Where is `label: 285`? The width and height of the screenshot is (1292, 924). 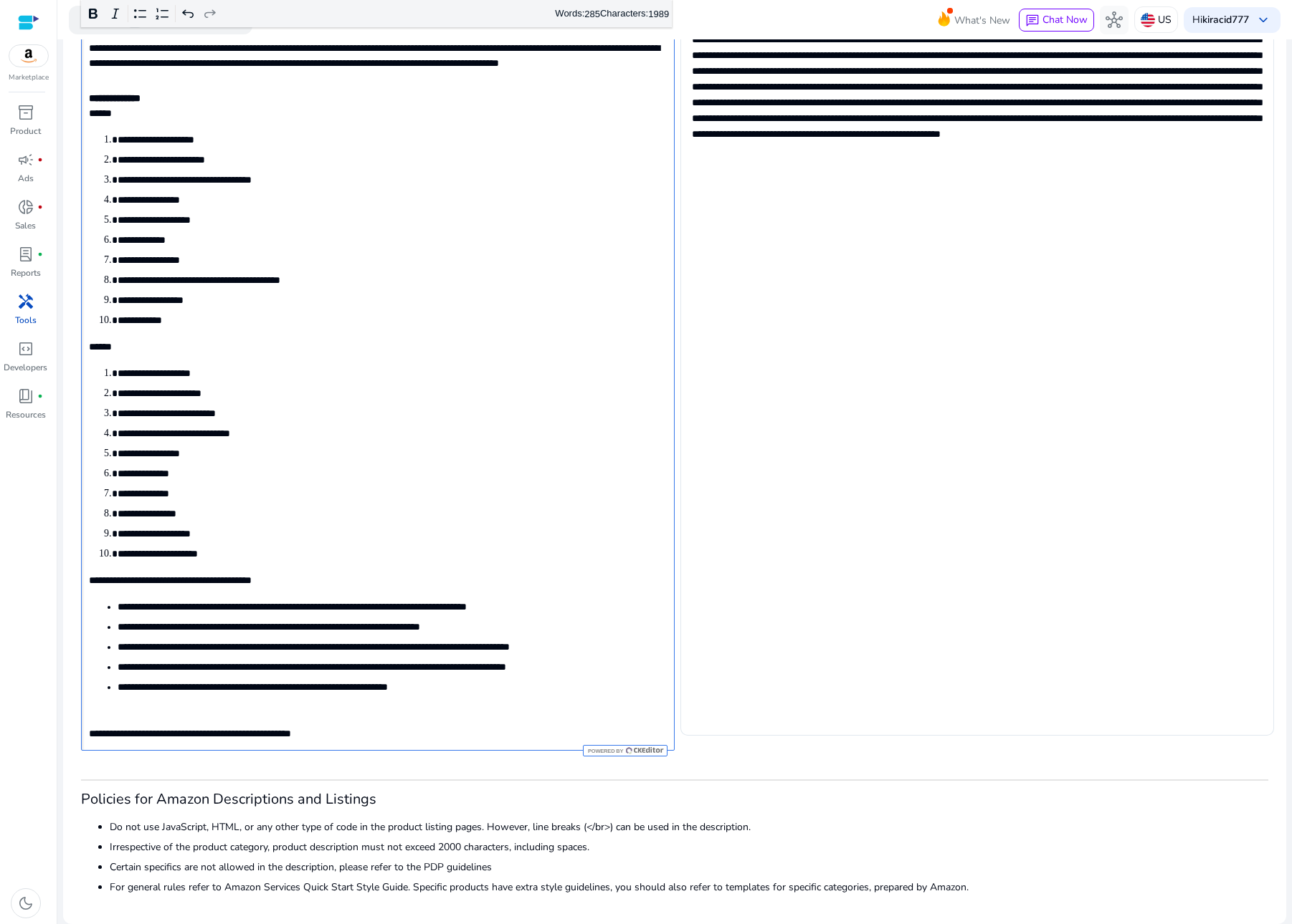
label: 285 is located at coordinates (592, 13).